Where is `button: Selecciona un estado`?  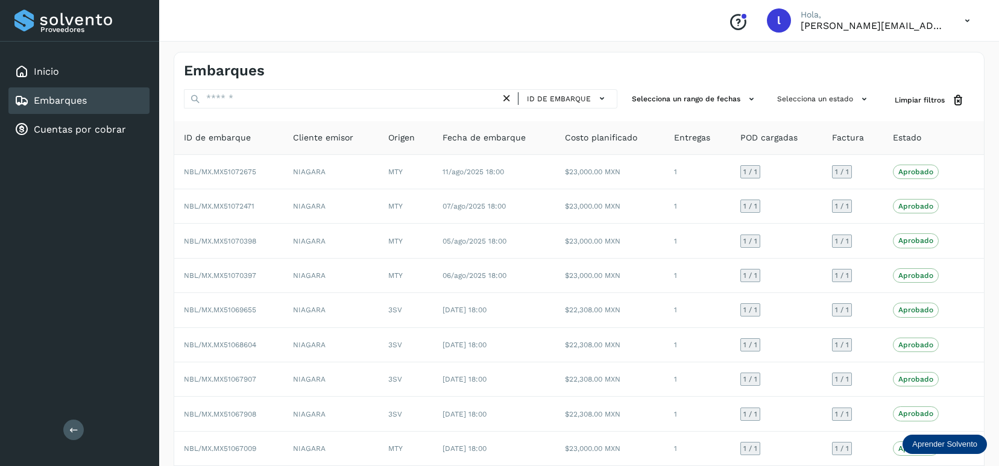 button: Selecciona un estado is located at coordinates (824, 99).